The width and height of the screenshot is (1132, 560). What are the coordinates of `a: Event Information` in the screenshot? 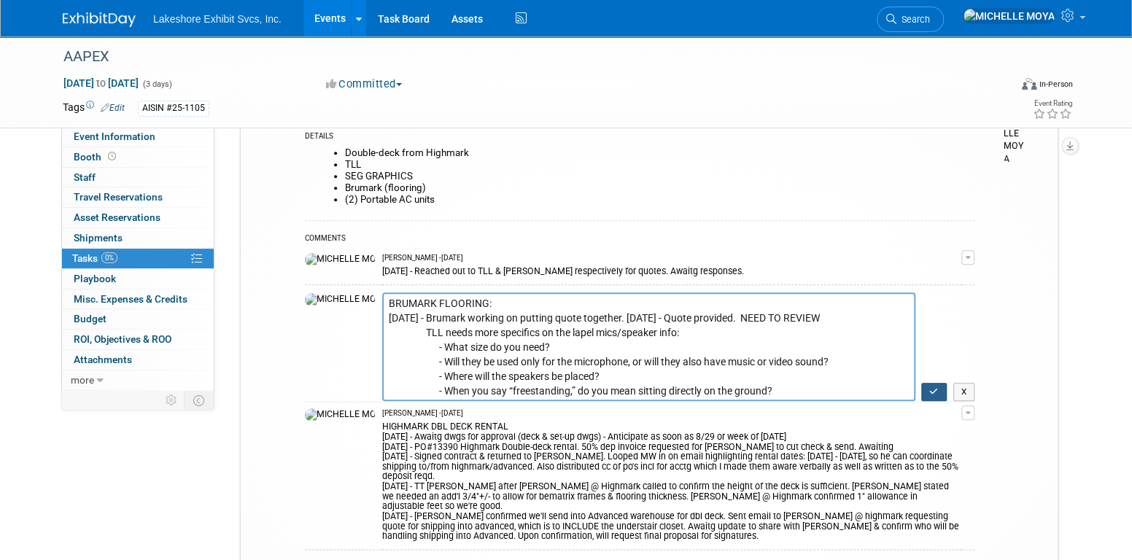 It's located at (138, 136).